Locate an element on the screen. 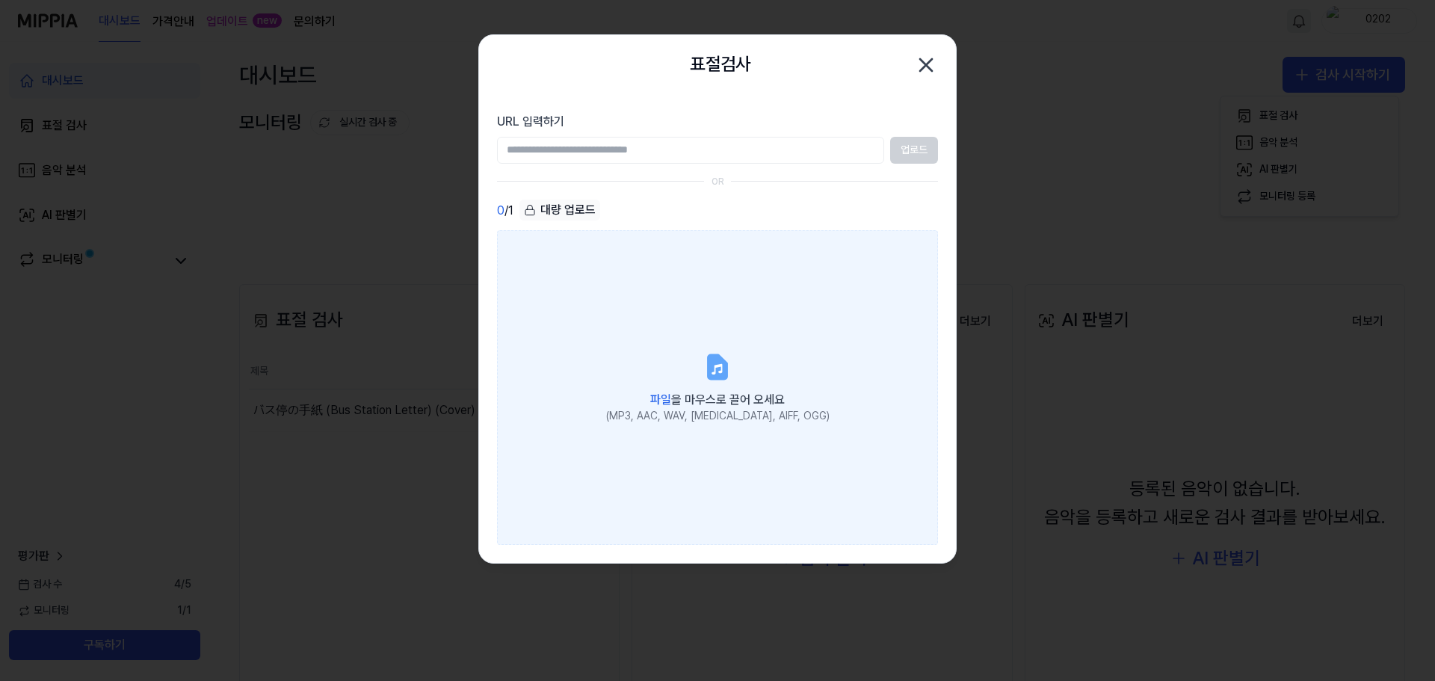  button: 대량 업로드 is located at coordinates (560, 210).